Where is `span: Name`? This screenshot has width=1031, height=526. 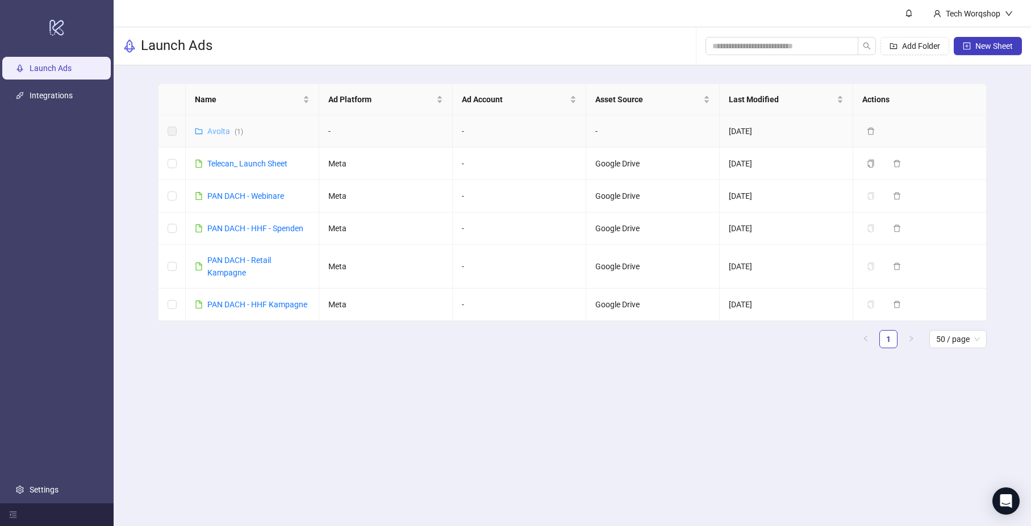 span: Name is located at coordinates (248, 99).